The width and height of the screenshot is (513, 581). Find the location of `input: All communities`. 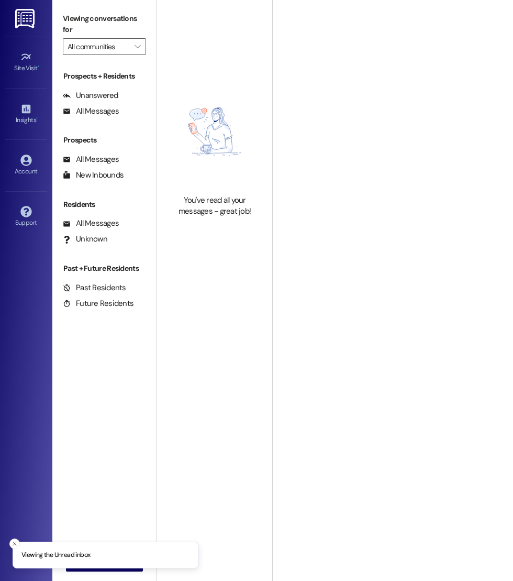

input: All communities is located at coordinates (98, 47).